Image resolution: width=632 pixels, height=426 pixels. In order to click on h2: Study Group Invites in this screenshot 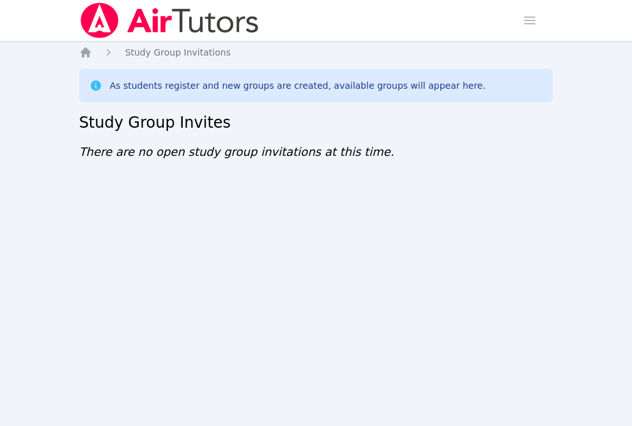, I will do `click(316, 123)`.